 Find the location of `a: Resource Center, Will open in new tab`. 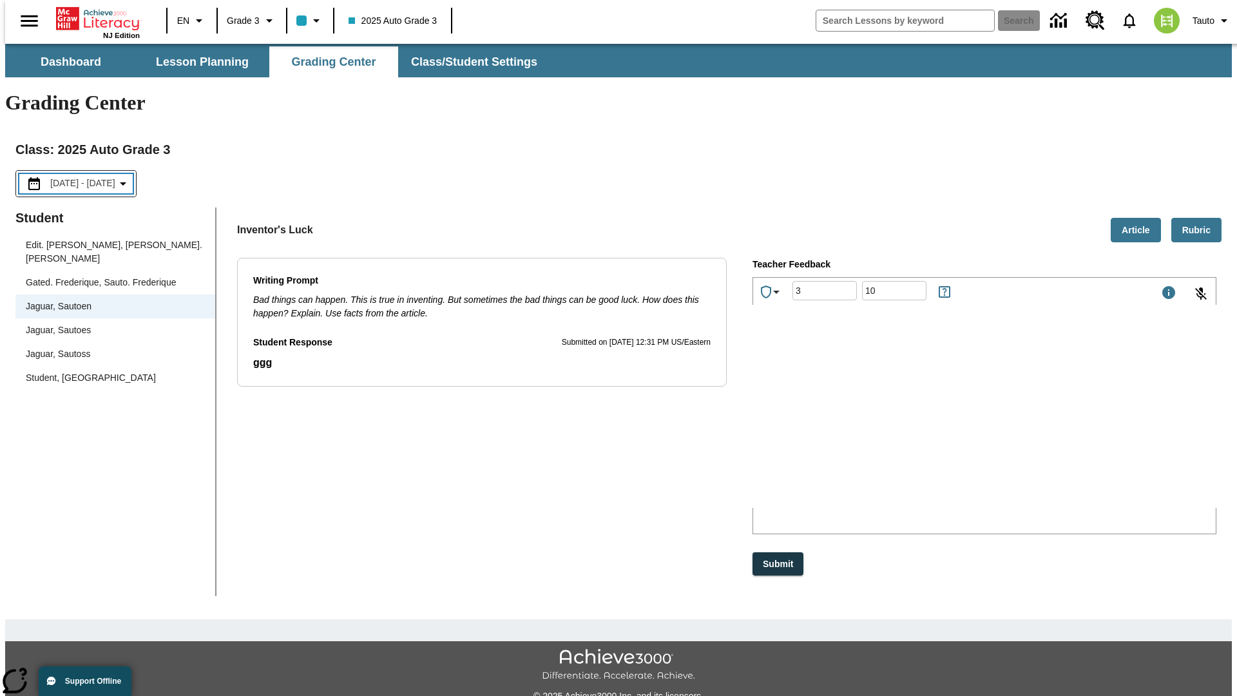

a: Resource Center, Will open in new tab is located at coordinates (1095, 21).